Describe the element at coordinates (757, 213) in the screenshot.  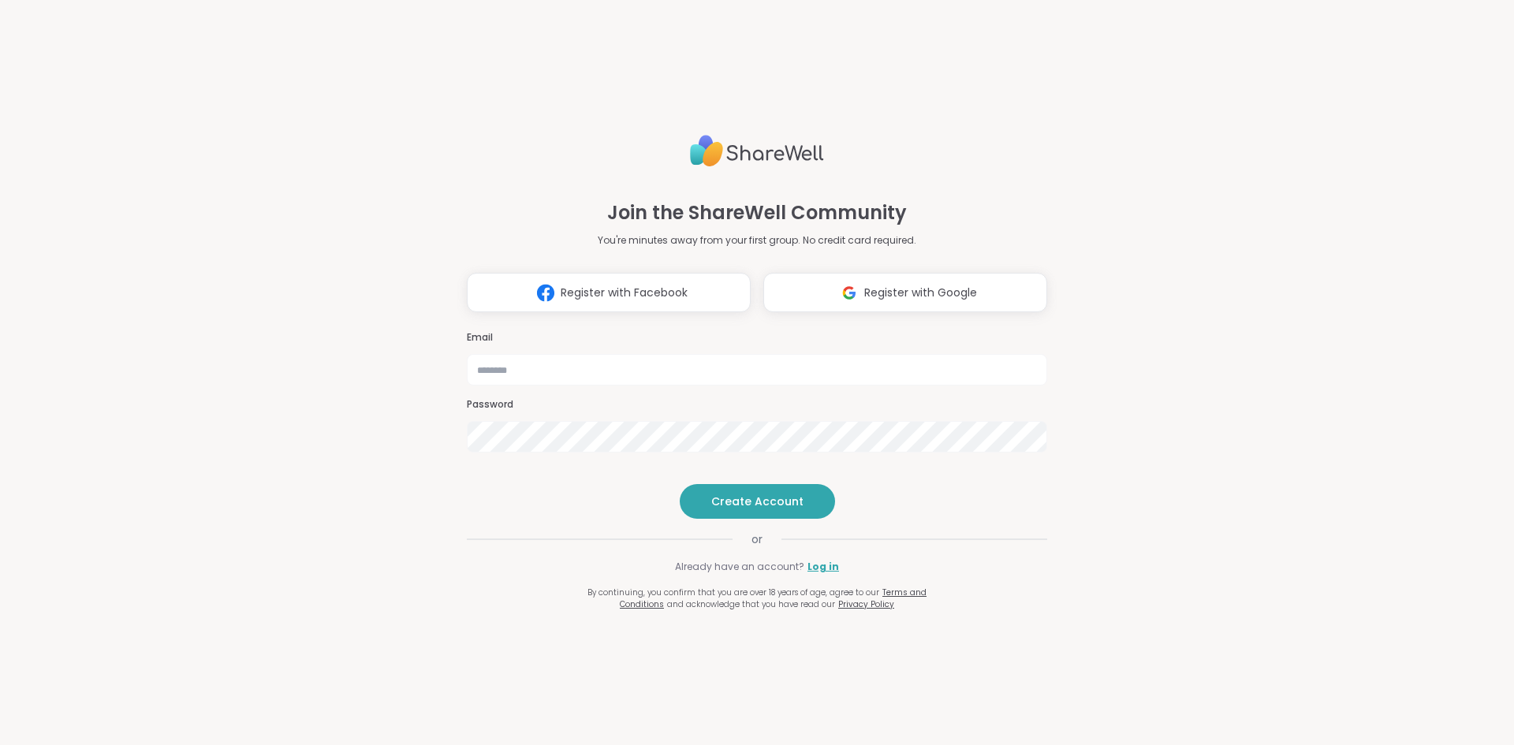
I see `h1: Join the ShareWell Community` at that location.